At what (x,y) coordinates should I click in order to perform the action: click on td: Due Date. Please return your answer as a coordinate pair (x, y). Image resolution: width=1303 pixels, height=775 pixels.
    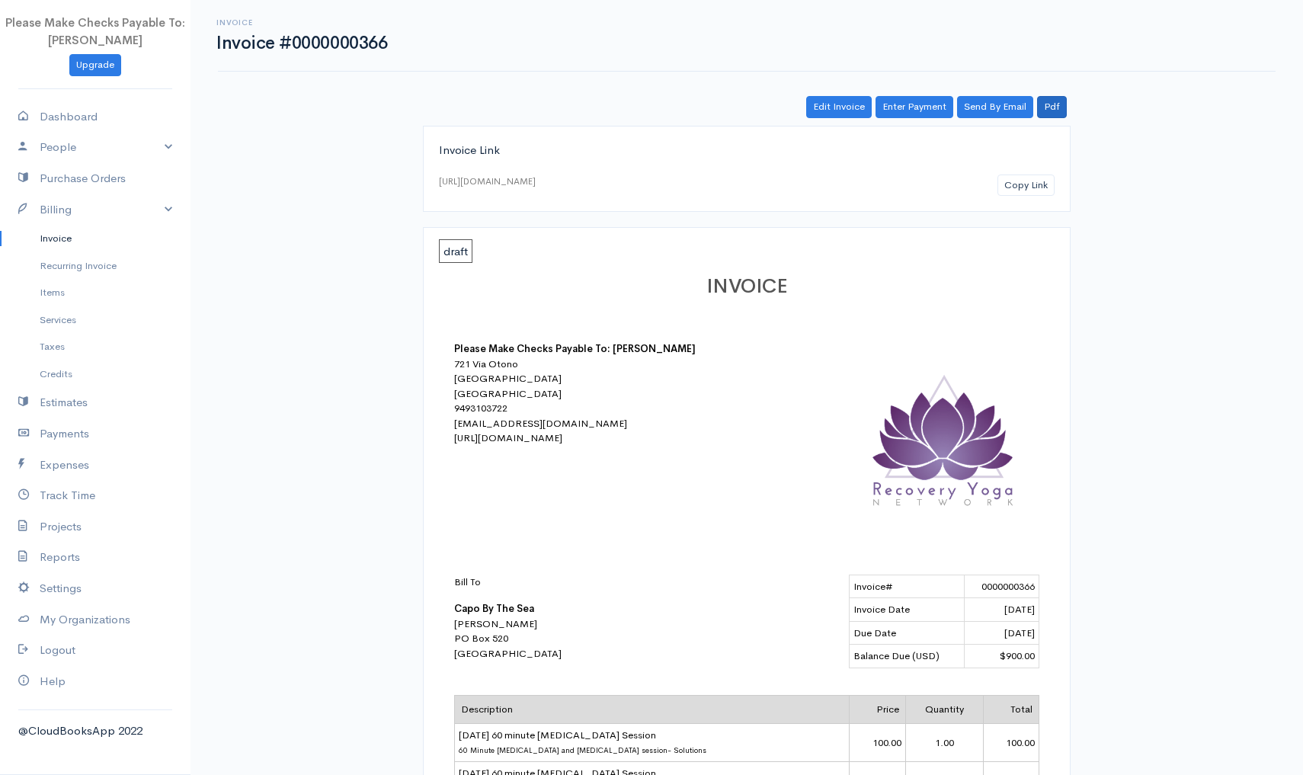
    Looking at the image, I should click on (907, 632).